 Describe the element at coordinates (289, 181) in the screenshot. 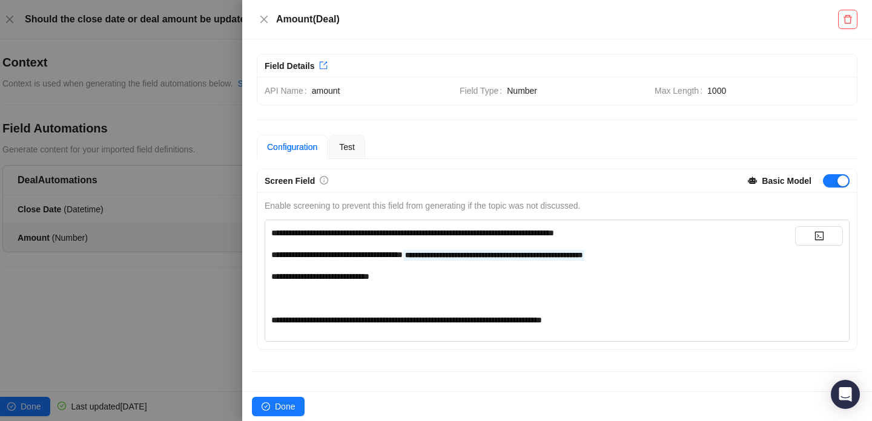

I see `span: Screen Field` at that location.